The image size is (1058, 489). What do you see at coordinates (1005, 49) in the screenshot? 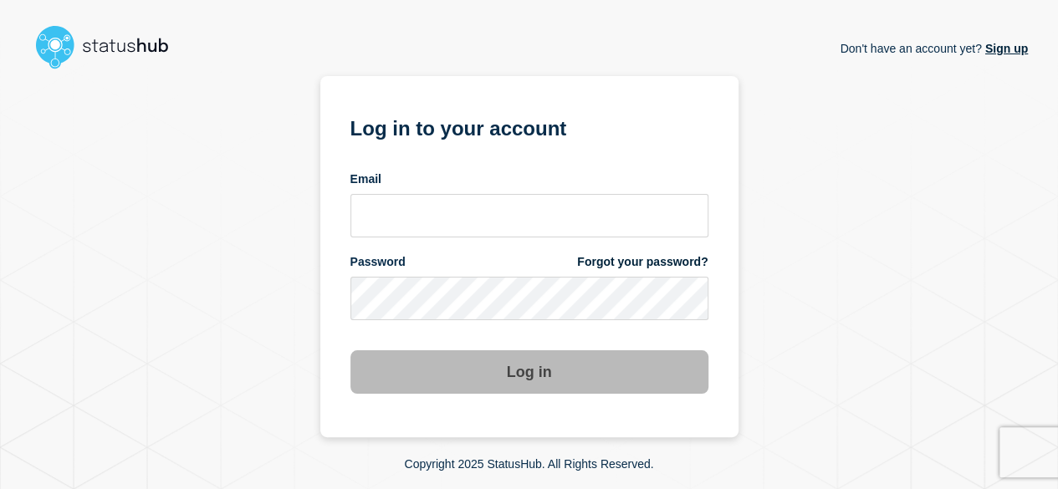
I see `a: Sign up` at bounding box center [1005, 49].